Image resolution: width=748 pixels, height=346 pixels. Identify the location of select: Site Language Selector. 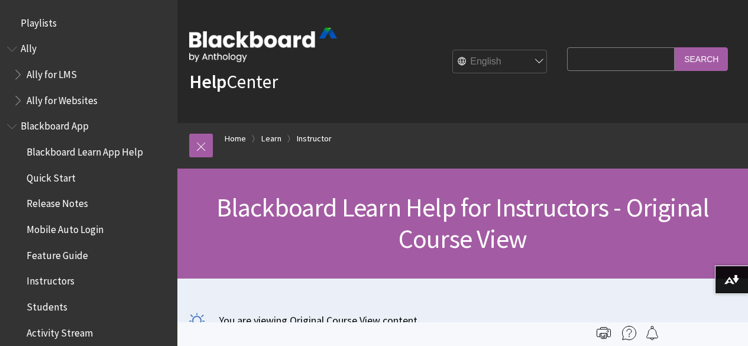
(500, 62).